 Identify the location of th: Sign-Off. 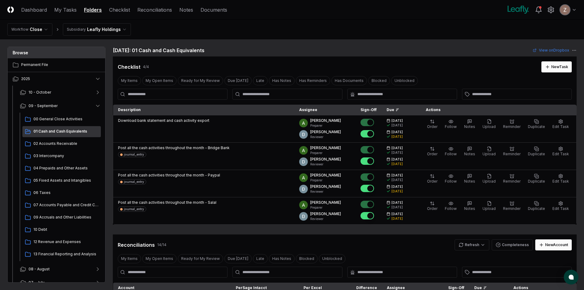
(369, 110).